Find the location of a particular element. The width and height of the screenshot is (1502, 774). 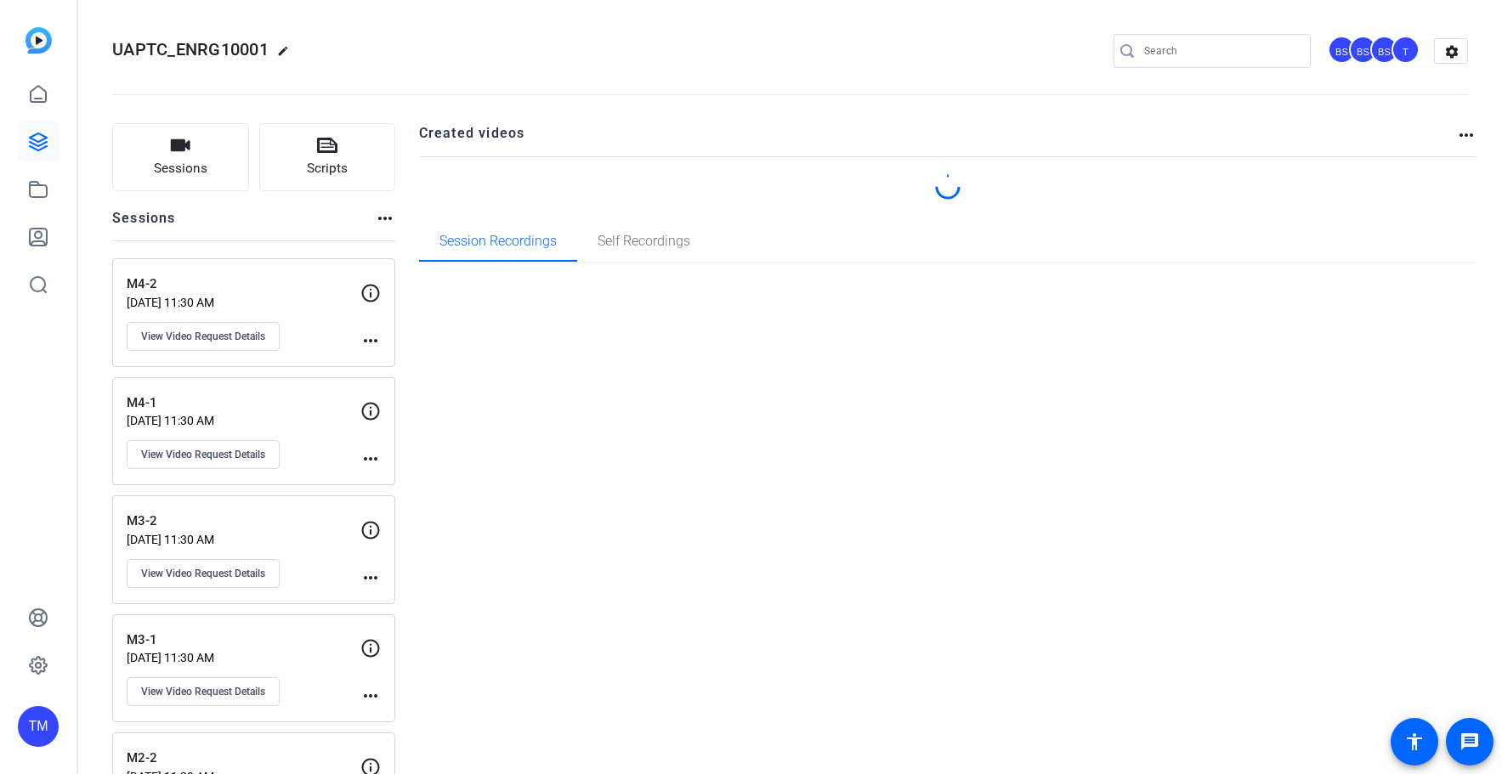

mat-icon: message is located at coordinates (1470, 742).